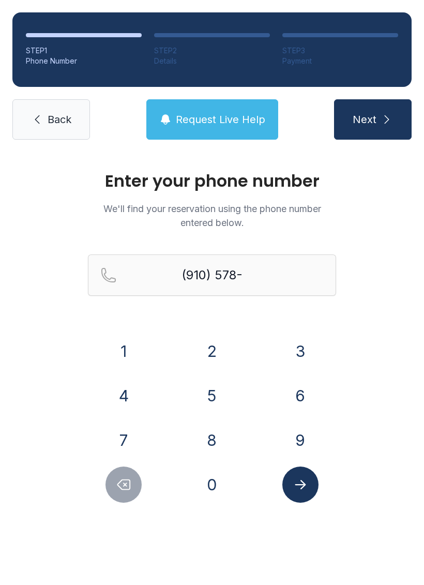  I want to click on button: 5, so click(212, 396).